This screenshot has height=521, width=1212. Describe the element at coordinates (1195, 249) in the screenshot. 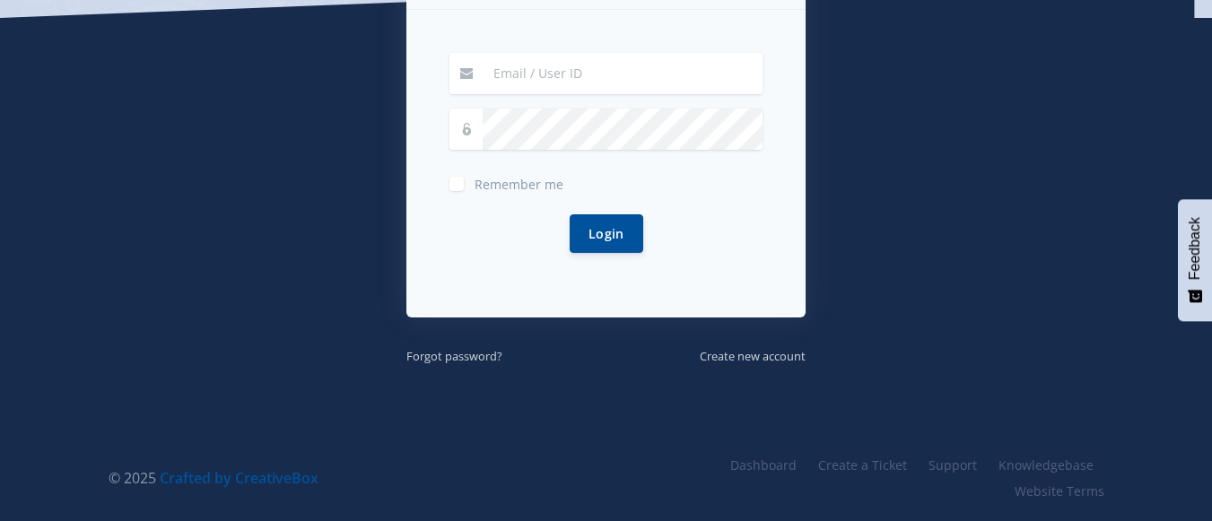

I see `span: Feedback` at that location.